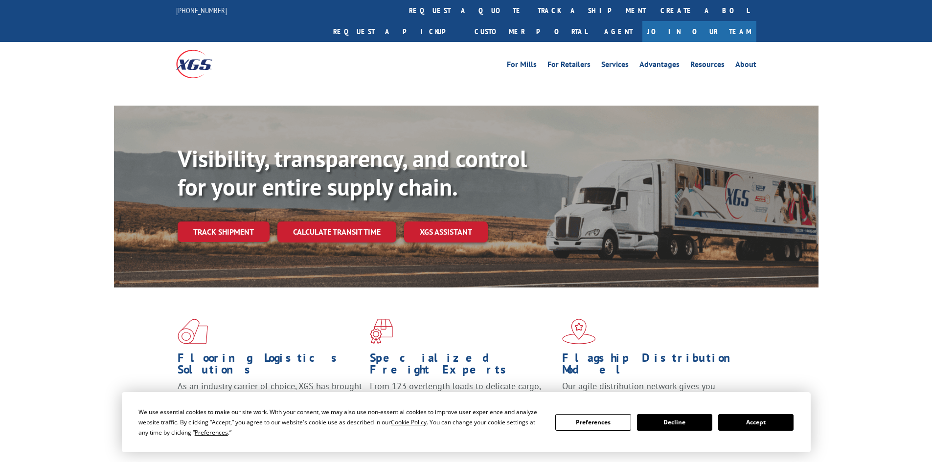 The width and height of the screenshot is (932, 462). I want to click on a: Services, so click(615, 66).